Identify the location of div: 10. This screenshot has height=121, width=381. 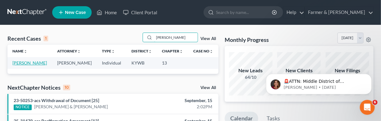
(67, 88).